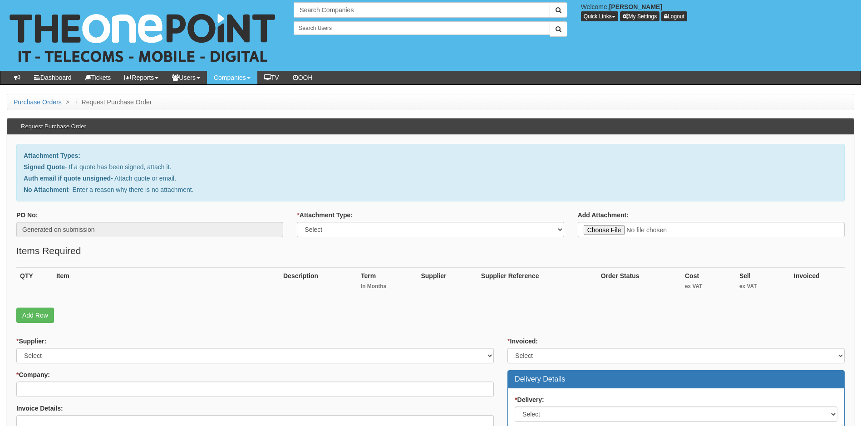 Image resolution: width=861 pixels, height=426 pixels. I want to click on li: Request Purchase Order, so click(113, 102).